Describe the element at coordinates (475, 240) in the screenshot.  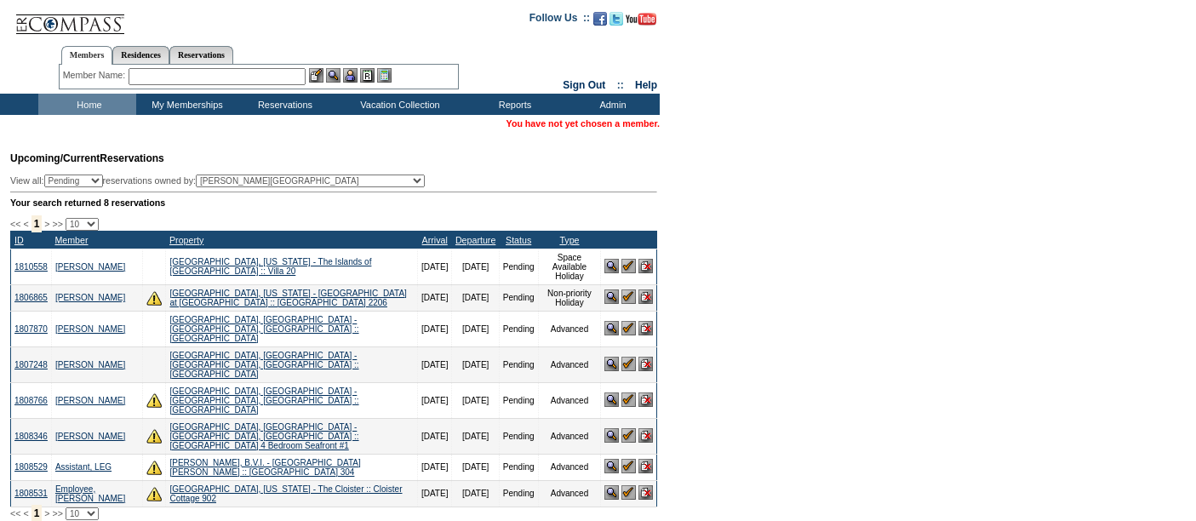
I see `a: Departure` at that location.